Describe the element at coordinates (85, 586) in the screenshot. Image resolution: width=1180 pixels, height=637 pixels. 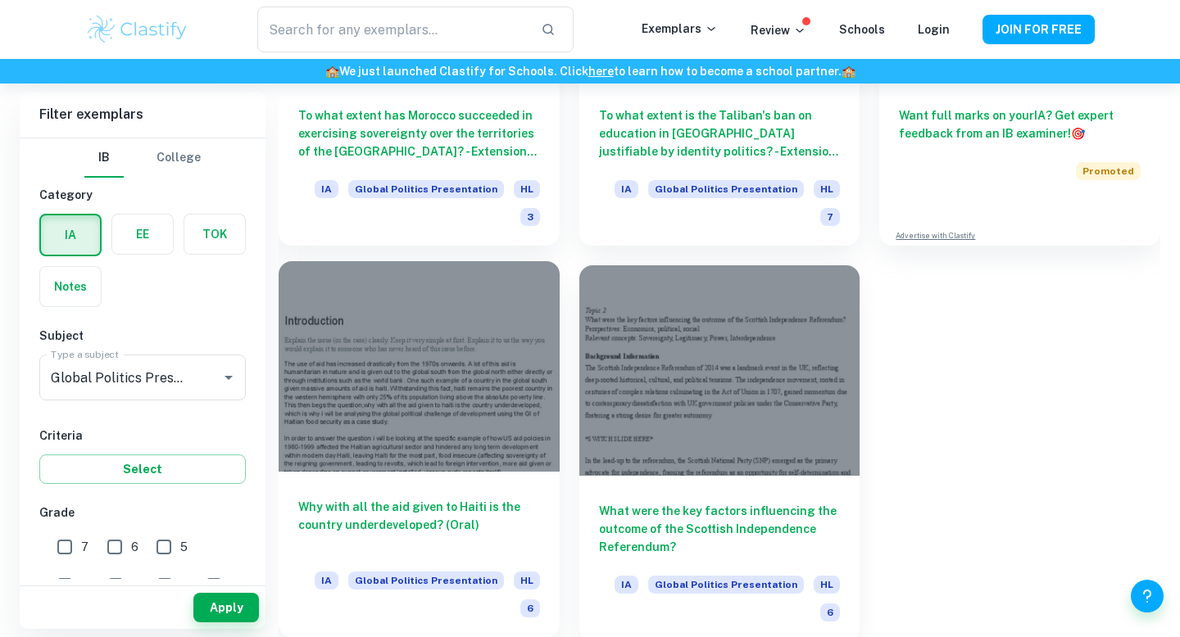
I see `span: 4` at that location.